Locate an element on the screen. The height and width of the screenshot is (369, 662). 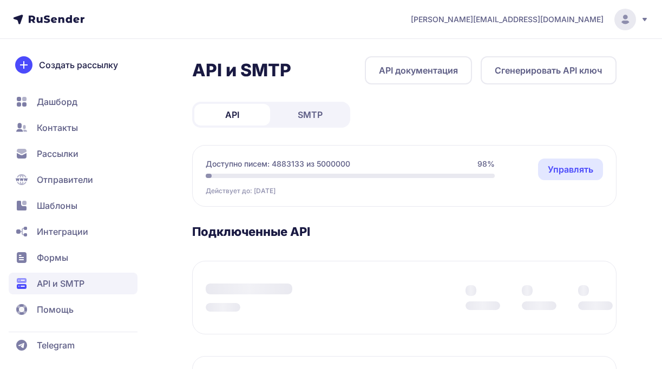
span: Помощь is located at coordinates (55, 309).